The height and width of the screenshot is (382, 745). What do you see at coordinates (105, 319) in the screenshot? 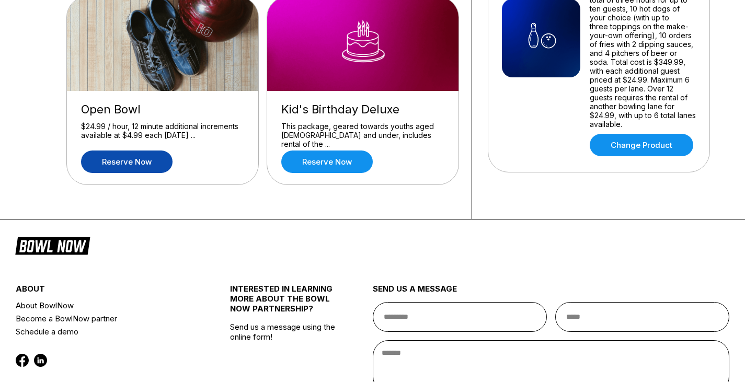
I see `a: Become a BowlNow partner` at bounding box center [105, 319].